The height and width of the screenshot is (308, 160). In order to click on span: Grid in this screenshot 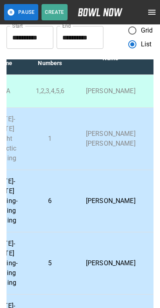, I will do `click(147, 31)`.